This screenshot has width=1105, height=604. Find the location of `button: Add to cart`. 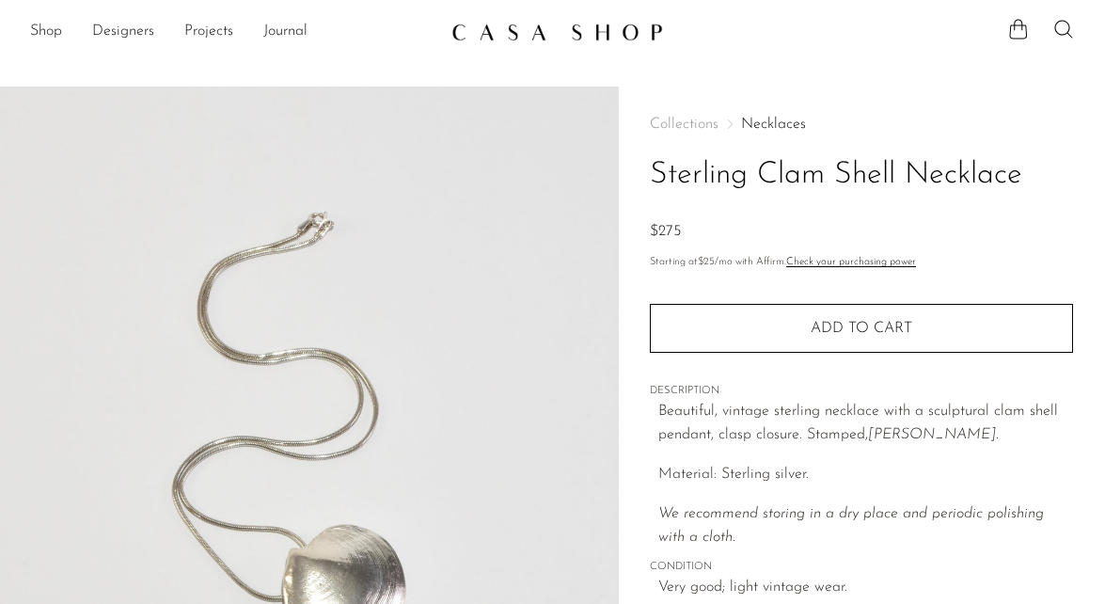

button: Add to cart is located at coordinates (861, 328).